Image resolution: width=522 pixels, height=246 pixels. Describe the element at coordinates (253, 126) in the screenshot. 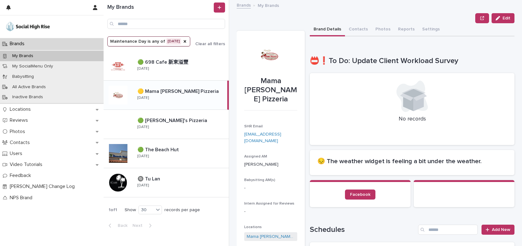

I see `span: SHR Email` at that location.